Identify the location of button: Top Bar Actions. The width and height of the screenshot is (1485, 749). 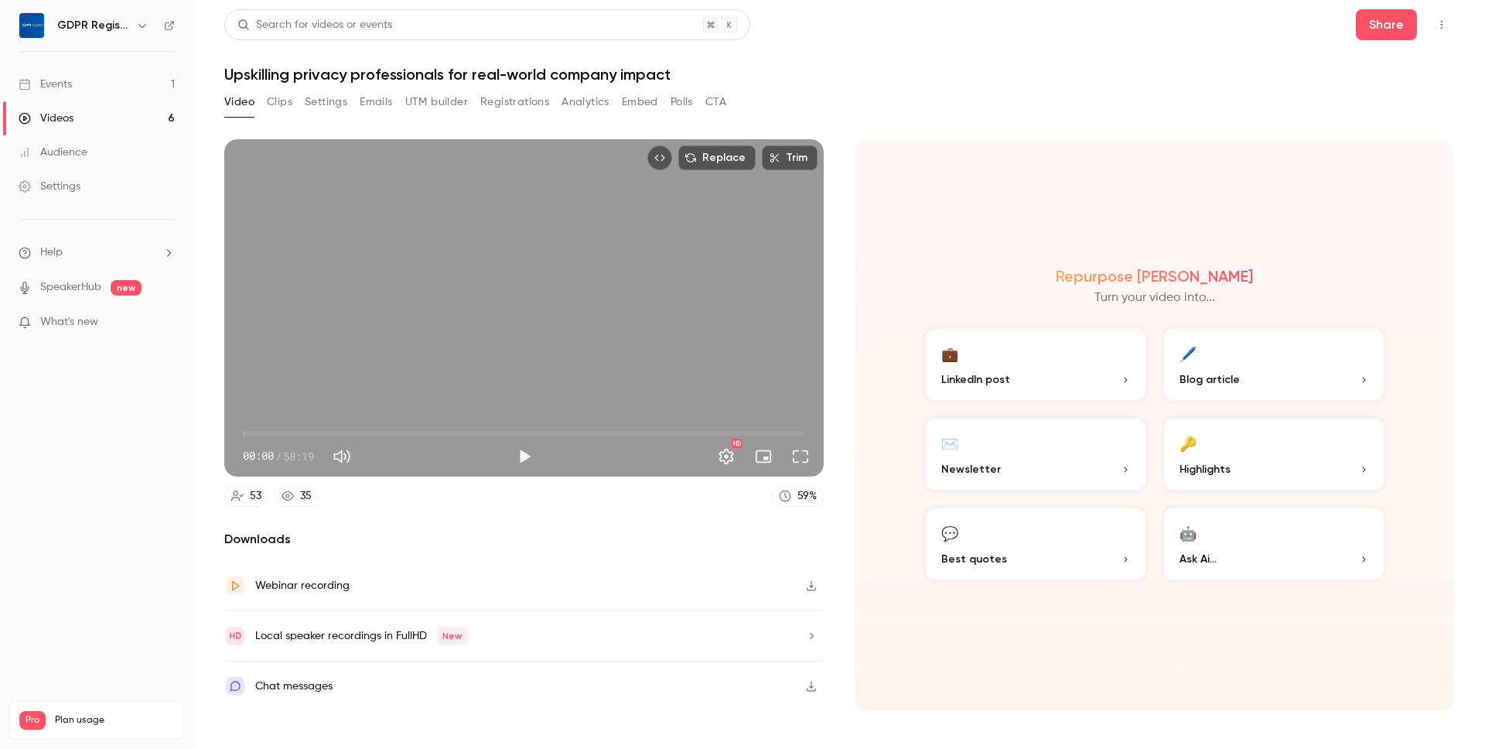
(1441, 25).